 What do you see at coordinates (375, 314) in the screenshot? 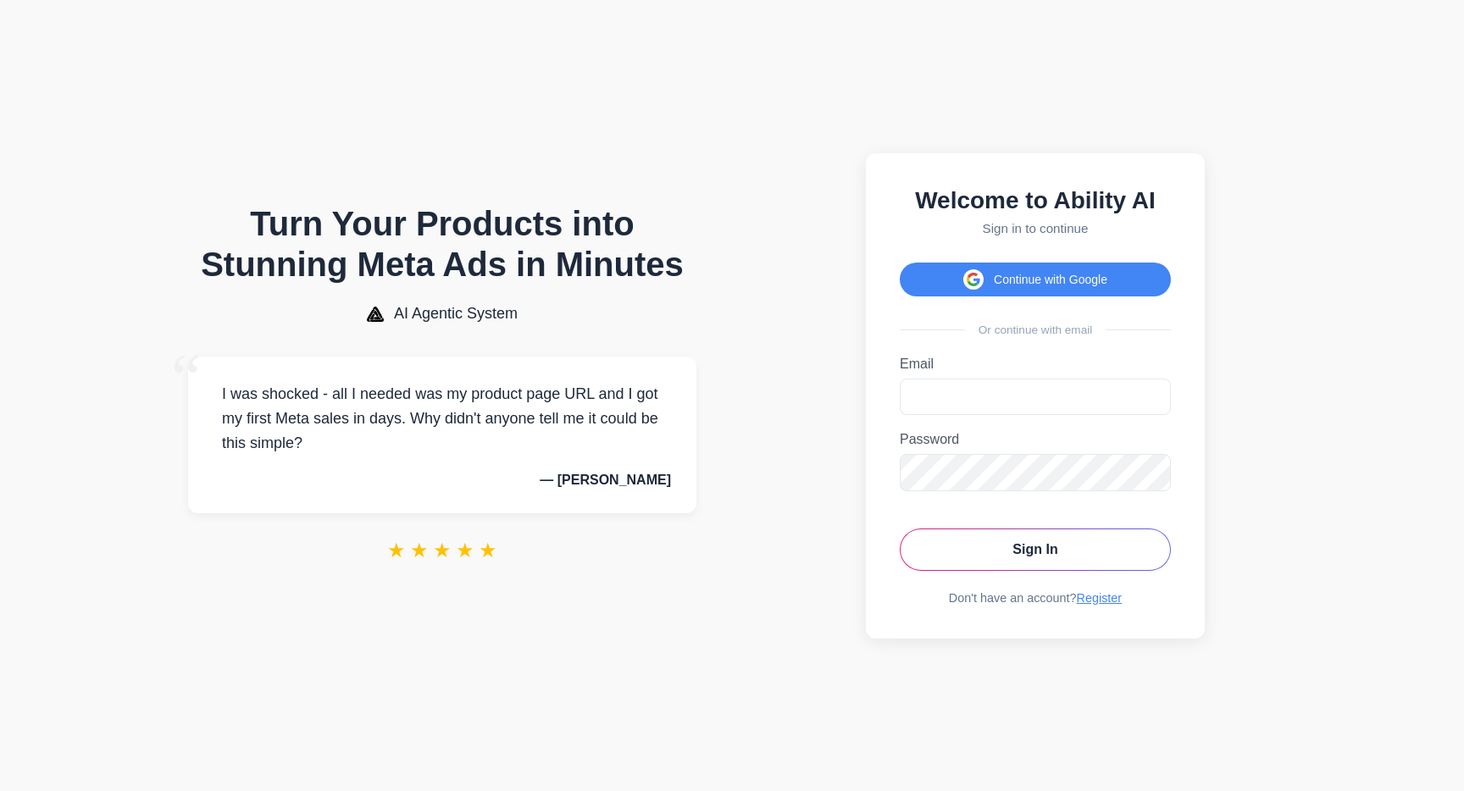
I see `img: AI Agentic System Logo` at bounding box center [375, 314].